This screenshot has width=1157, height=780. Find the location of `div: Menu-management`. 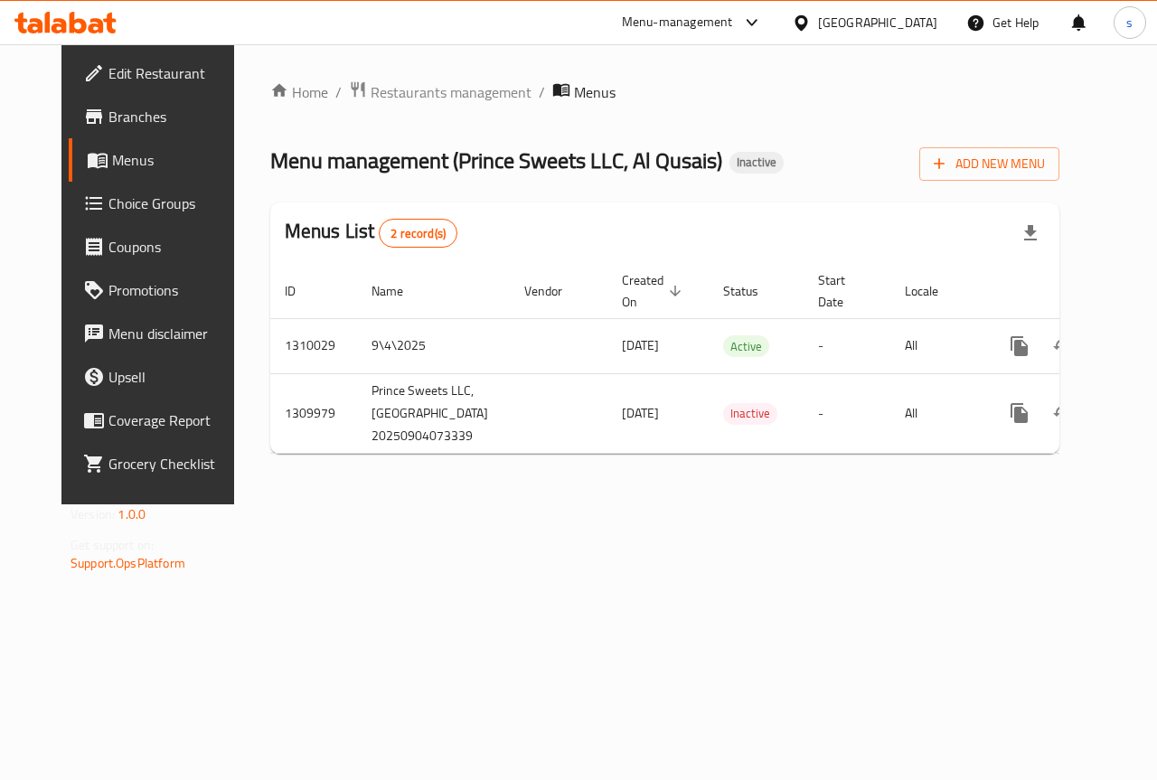

div: Menu-management is located at coordinates (677, 23).